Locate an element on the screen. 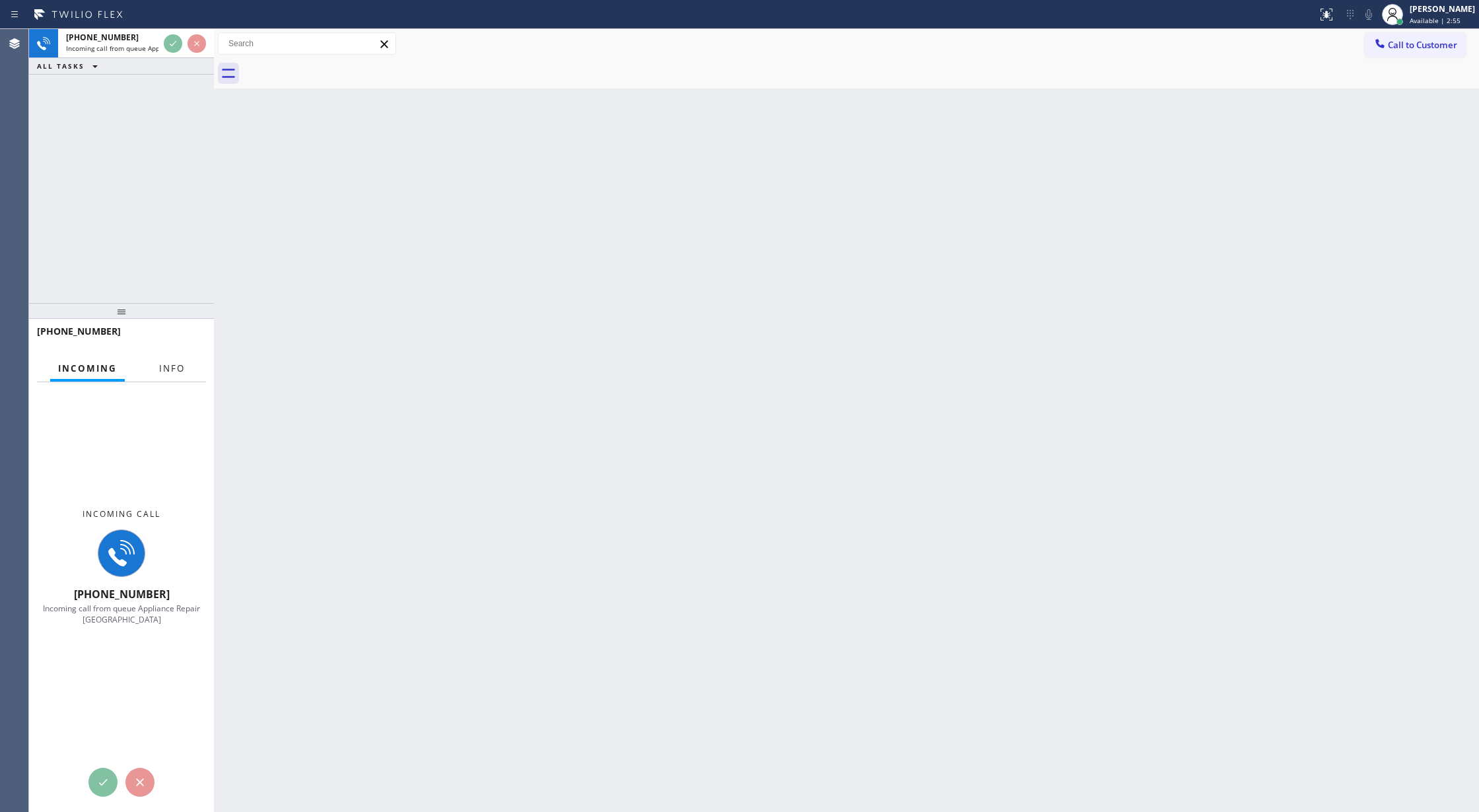 The image size is (1479, 812). span: Available | 2:55 is located at coordinates (1435, 20).